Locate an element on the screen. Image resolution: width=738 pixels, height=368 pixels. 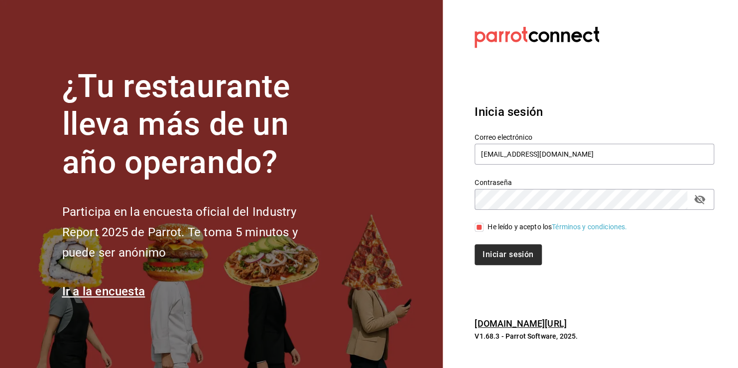
h2: Participa en la encuesta oficial del Industry Report 2025 de Parrot. Te toma 5 minutos y puede se... is located at coordinates (196, 233).